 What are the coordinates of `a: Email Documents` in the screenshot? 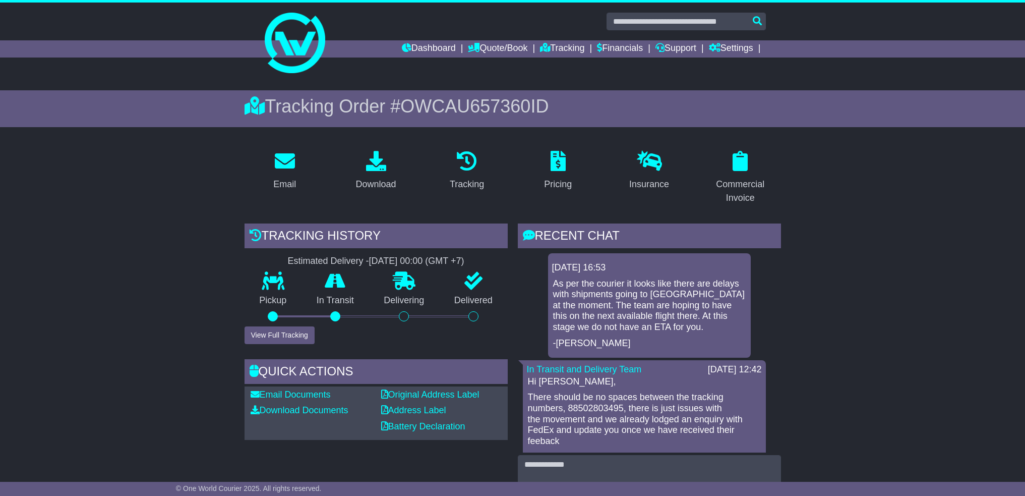 It's located at (291, 394).